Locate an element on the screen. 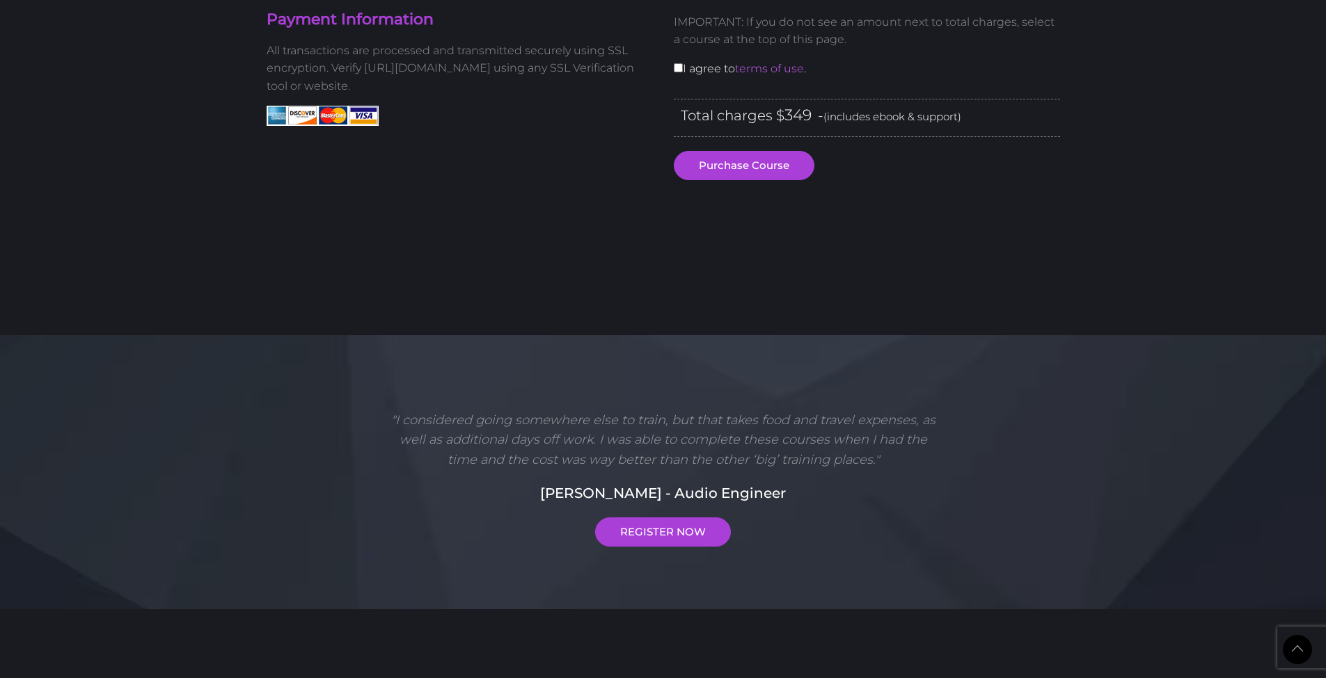 The image size is (1326, 678). div: Total charges $ - is located at coordinates (866, 118).